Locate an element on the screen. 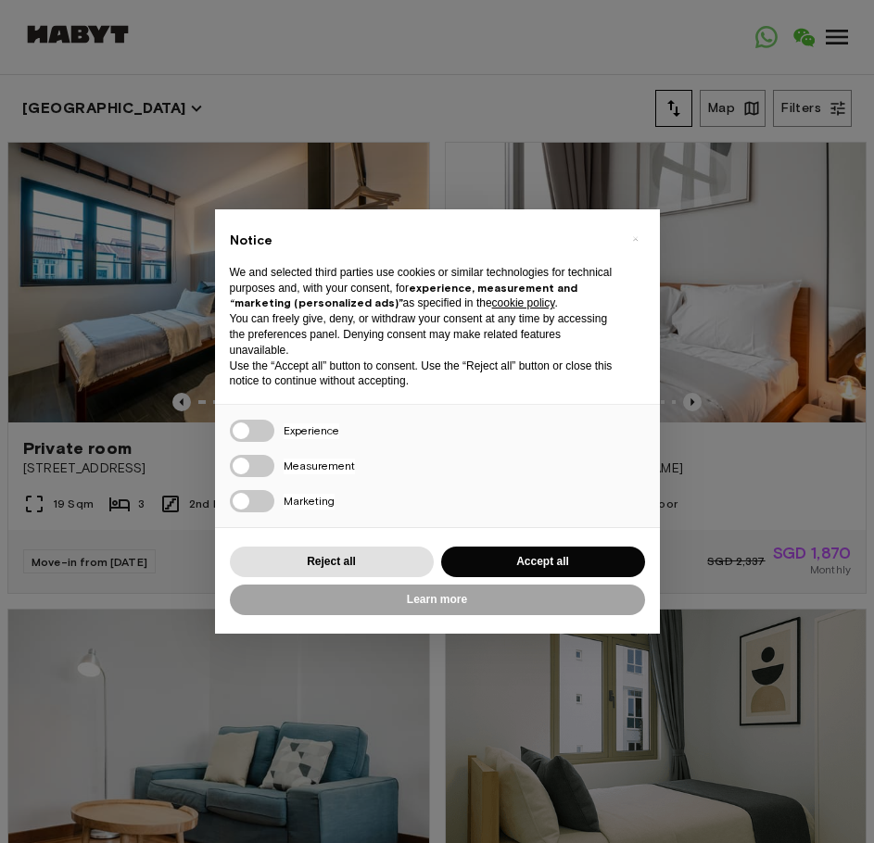 The image size is (874, 843). button: Reject all is located at coordinates (332, 561).